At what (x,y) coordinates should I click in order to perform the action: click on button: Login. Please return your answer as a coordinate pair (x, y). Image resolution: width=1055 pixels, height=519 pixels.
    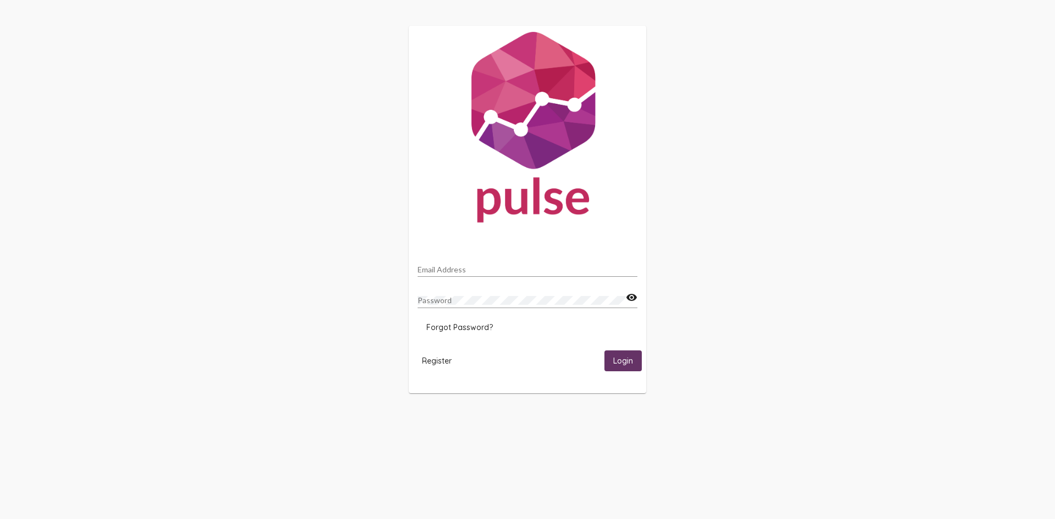
    Looking at the image, I should click on (623, 360).